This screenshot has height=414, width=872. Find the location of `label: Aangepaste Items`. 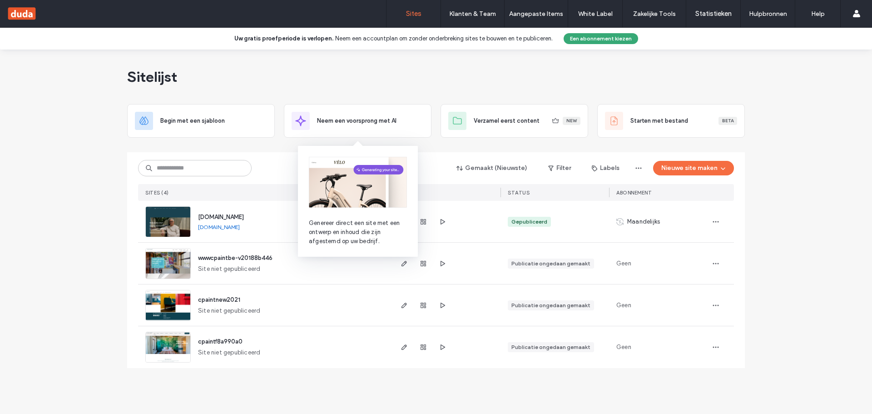

label: Aangepaste Items is located at coordinates (536, 14).